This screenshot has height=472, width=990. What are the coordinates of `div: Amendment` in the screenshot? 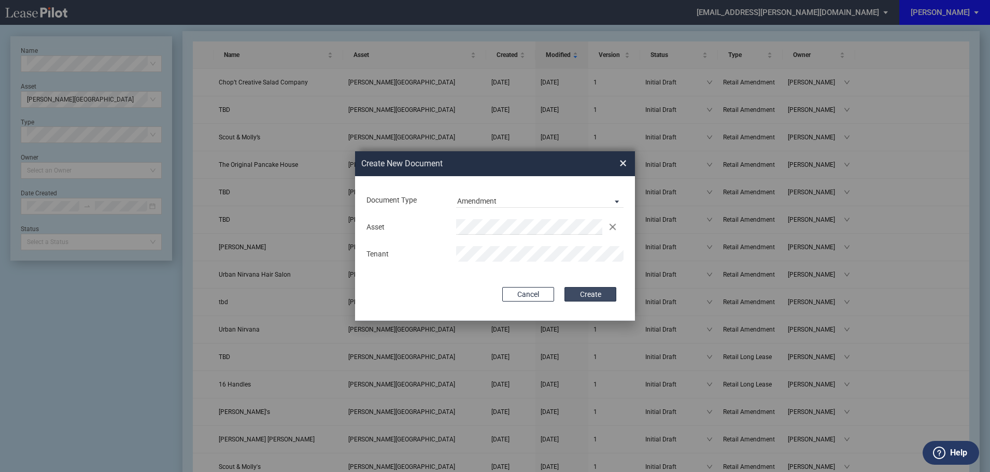 It's located at (477, 201).